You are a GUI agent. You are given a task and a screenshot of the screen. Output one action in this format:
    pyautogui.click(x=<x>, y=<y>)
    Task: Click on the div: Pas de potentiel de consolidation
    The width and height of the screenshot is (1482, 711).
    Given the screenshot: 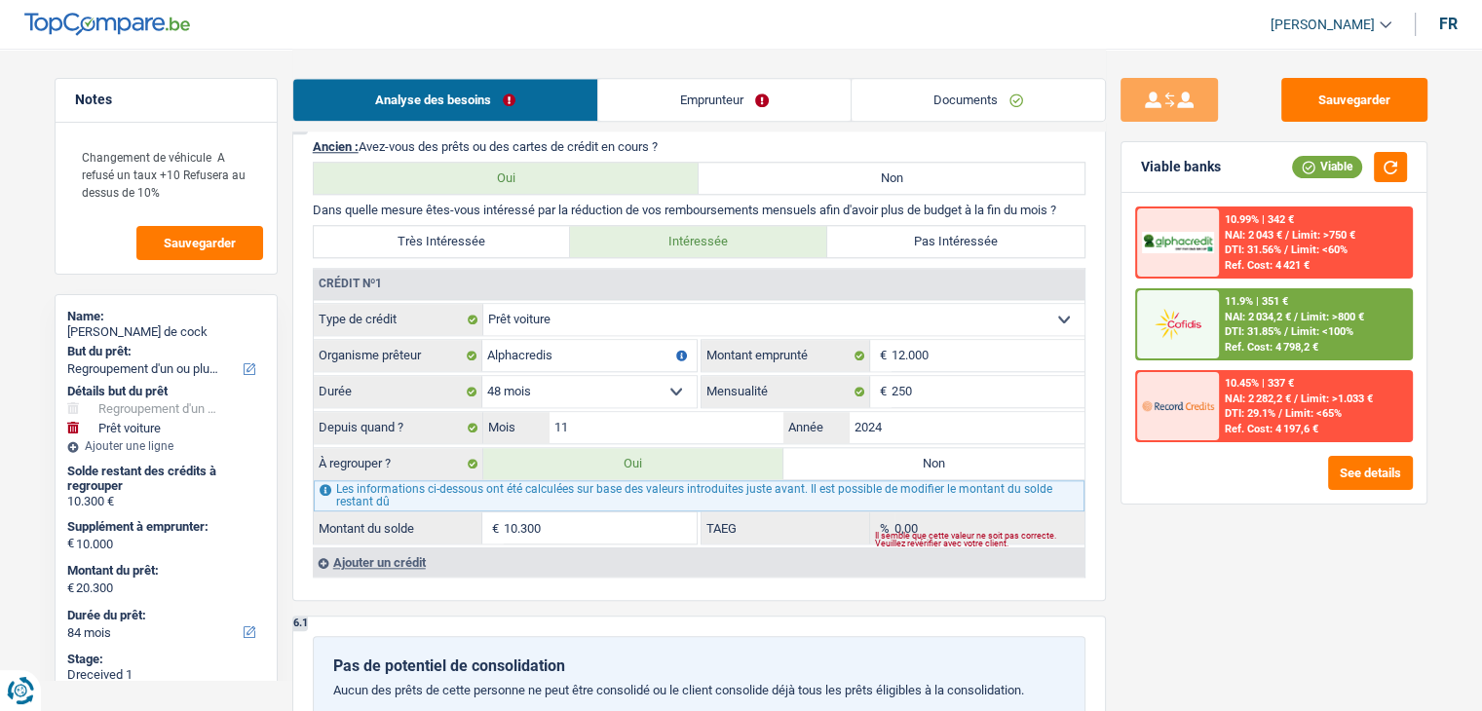 What is the action you would take?
    pyautogui.click(x=699, y=665)
    